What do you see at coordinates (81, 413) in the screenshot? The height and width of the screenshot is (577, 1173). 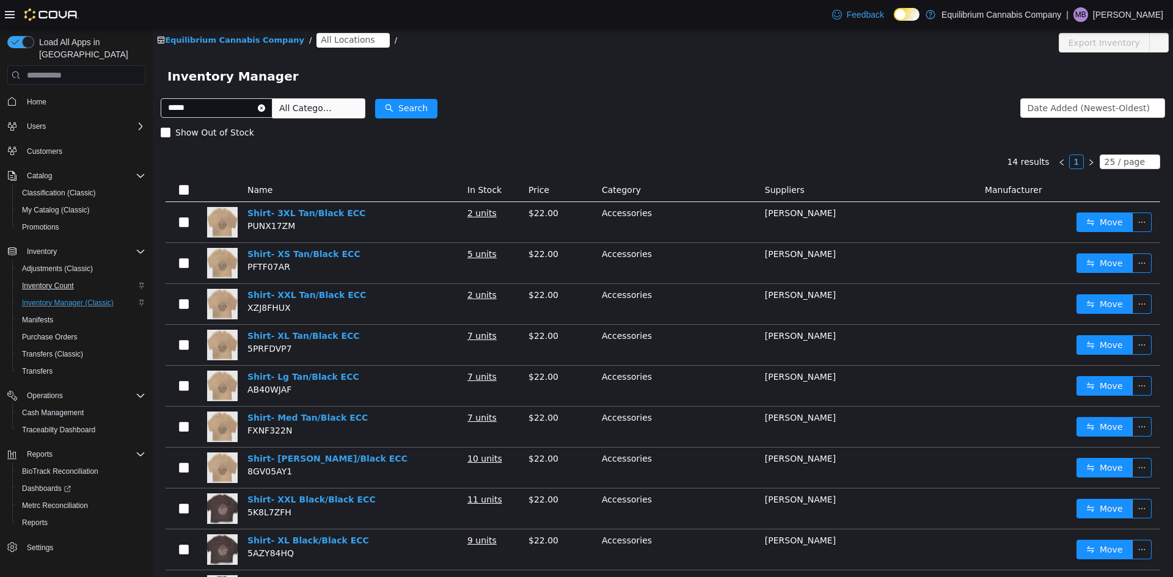 I see `button: Cash Management` at bounding box center [81, 413].